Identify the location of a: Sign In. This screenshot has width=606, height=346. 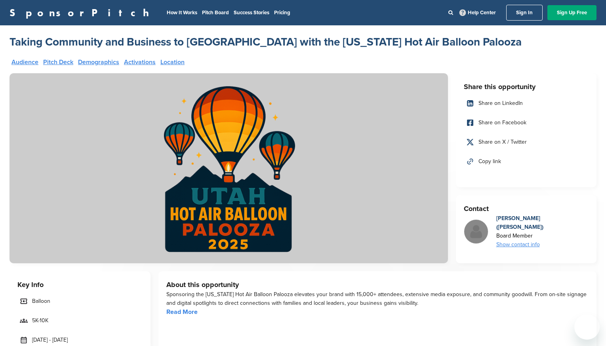
(525, 13).